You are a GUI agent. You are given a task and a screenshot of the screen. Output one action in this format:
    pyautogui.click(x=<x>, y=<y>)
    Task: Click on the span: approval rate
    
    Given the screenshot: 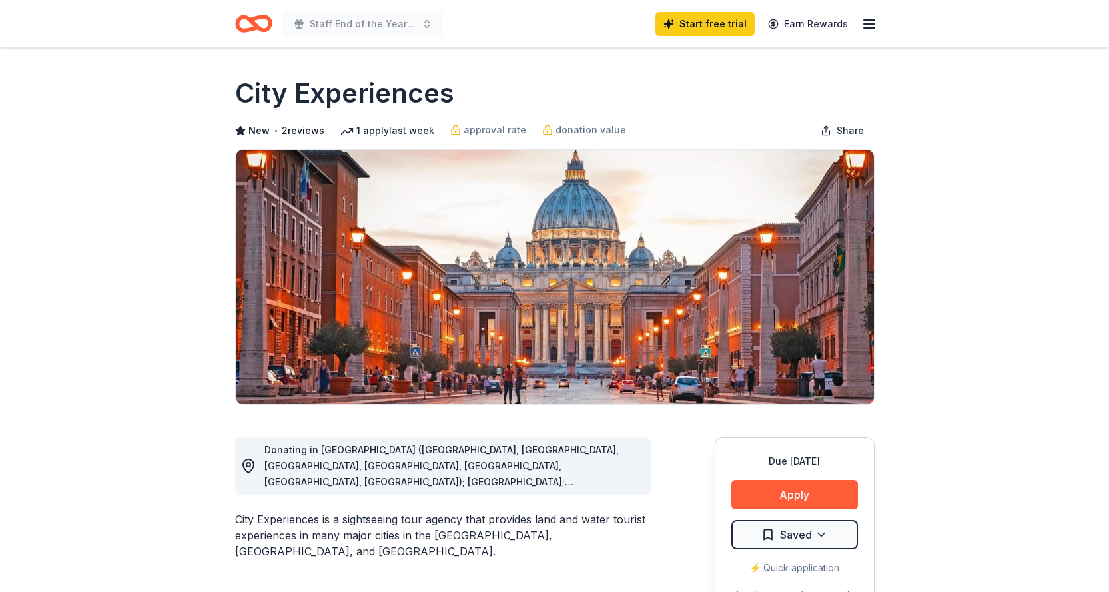 What is the action you would take?
    pyautogui.click(x=495, y=130)
    